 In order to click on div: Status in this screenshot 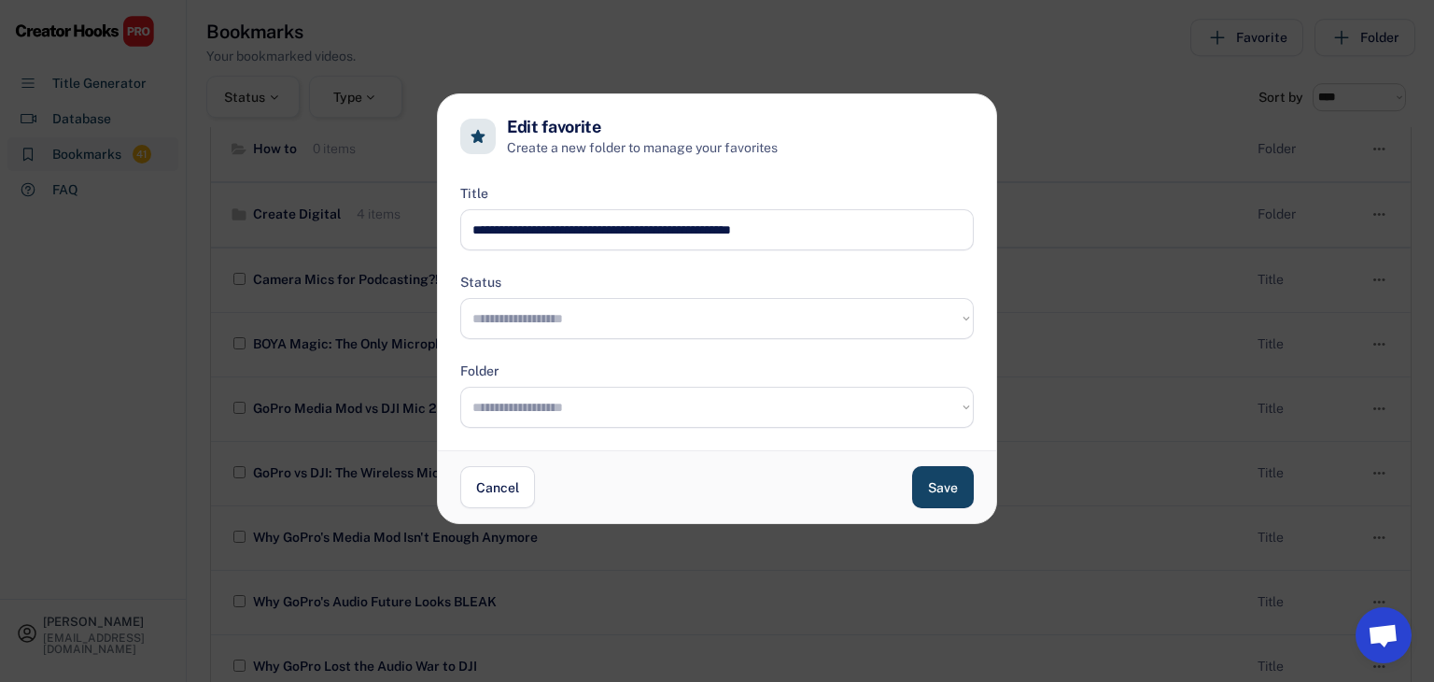, I will do `click(481, 282)`.